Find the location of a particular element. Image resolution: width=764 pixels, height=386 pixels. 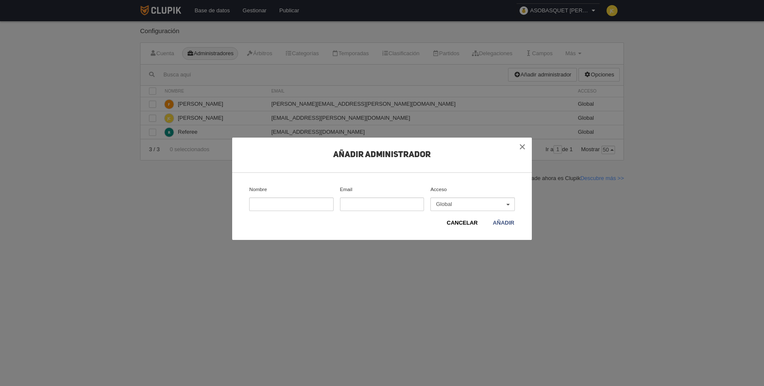

button: Acceso is located at coordinates (473, 204).